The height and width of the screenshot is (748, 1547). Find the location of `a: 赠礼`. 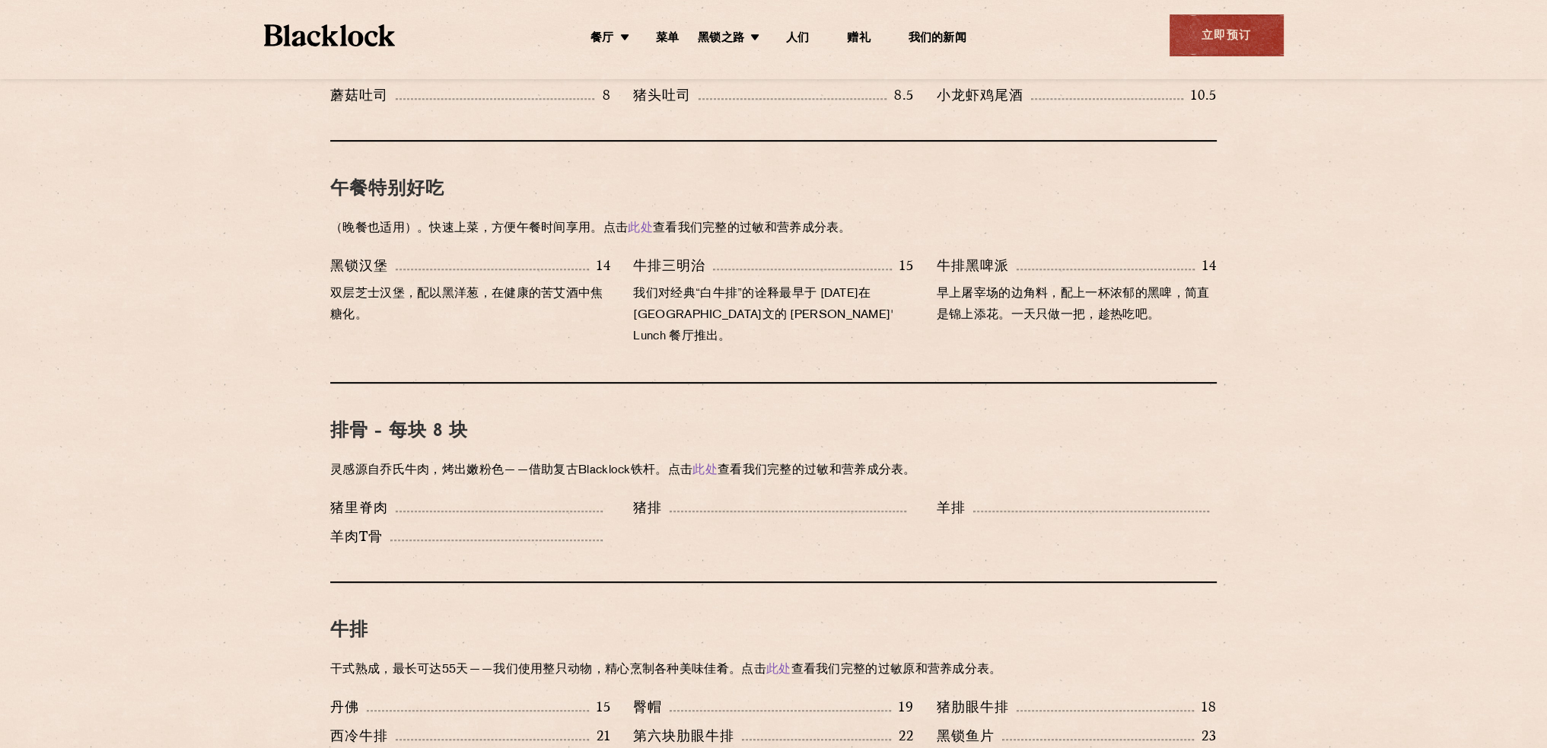

a: 赠礼 is located at coordinates (858, 40).